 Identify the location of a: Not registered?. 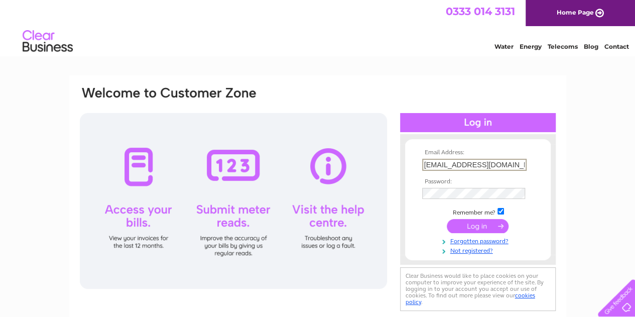
(479, 250).